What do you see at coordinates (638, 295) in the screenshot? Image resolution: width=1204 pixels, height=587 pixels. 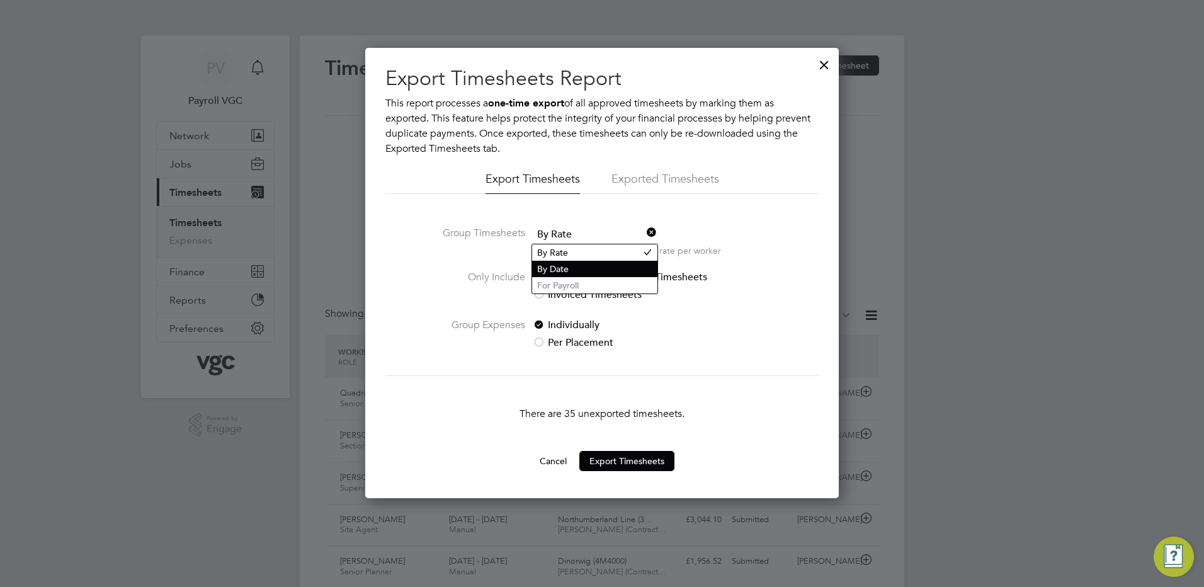 I see `label: Invoiced Timesheets` at bounding box center [638, 295].